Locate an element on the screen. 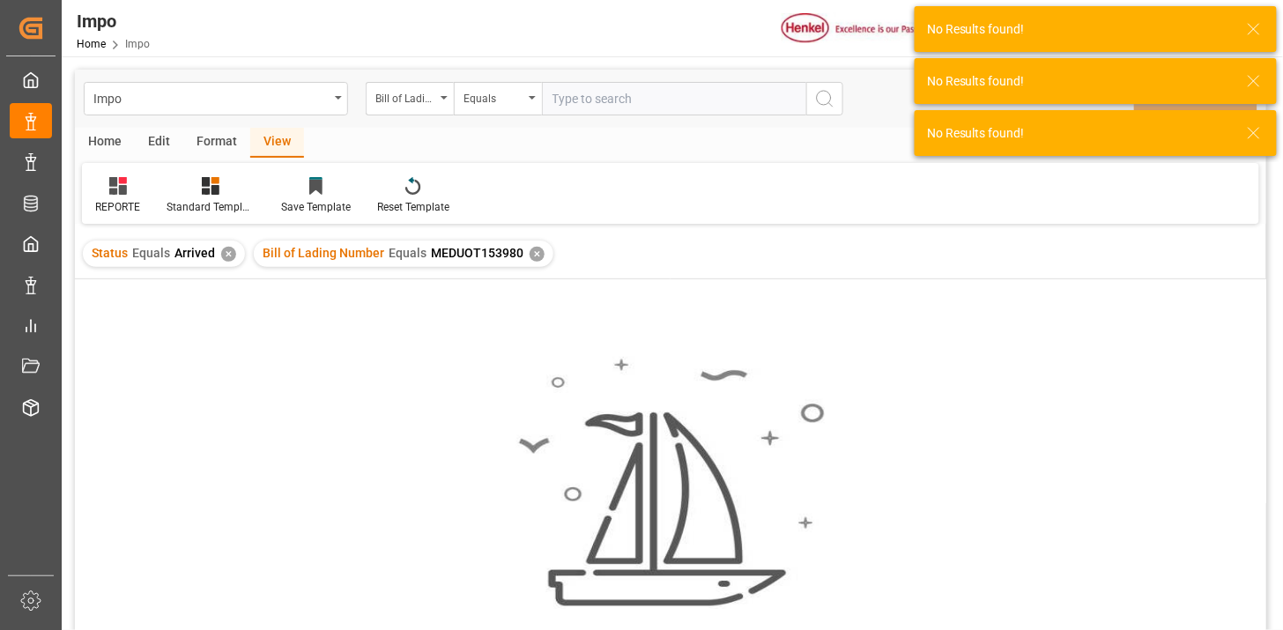 This screenshot has height=630, width=1283. span: Arrived is located at coordinates (195, 253).